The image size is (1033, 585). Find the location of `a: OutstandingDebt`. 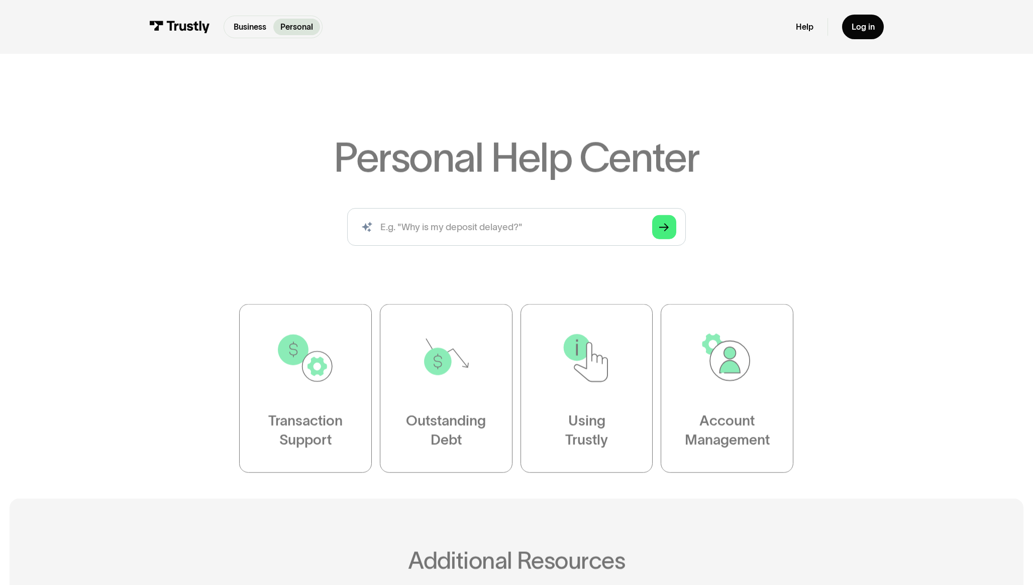

a: OutstandingDebt is located at coordinates (446, 388).